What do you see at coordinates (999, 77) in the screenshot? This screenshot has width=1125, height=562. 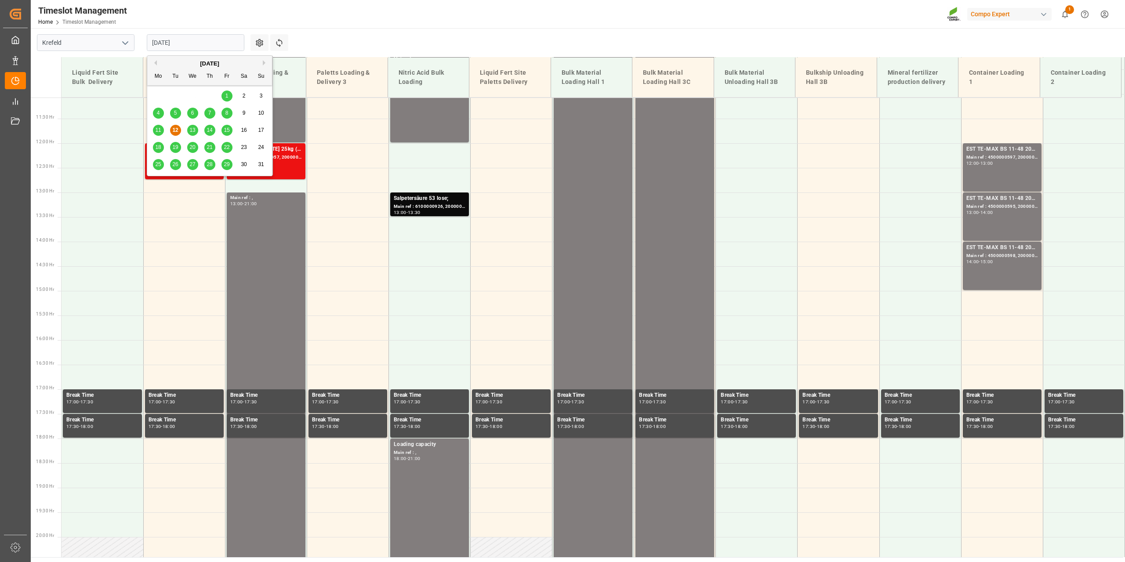 I see `div: Container Loading 1` at bounding box center [999, 77].